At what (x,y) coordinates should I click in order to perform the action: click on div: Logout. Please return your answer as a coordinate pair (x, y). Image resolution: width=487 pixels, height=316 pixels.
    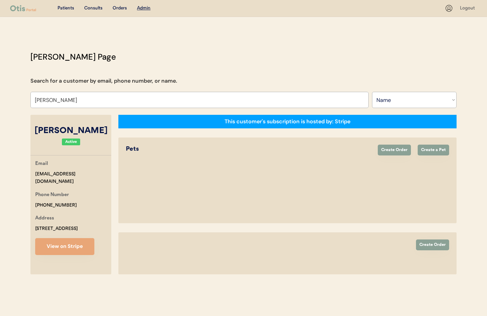
    Looking at the image, I should click on (468, 8).